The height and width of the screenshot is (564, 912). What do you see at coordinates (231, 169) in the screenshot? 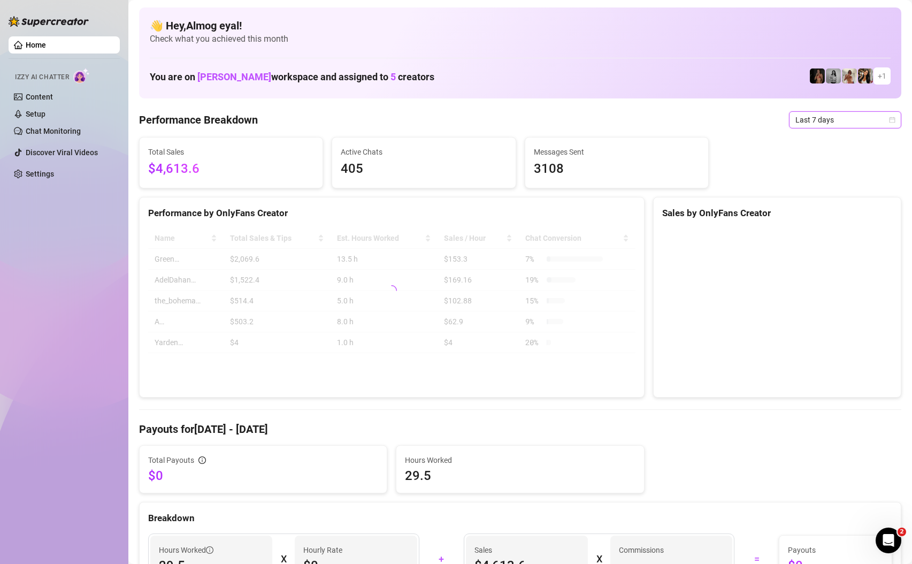
I see `span: $4,613.6` at bounding box center [231, 169].